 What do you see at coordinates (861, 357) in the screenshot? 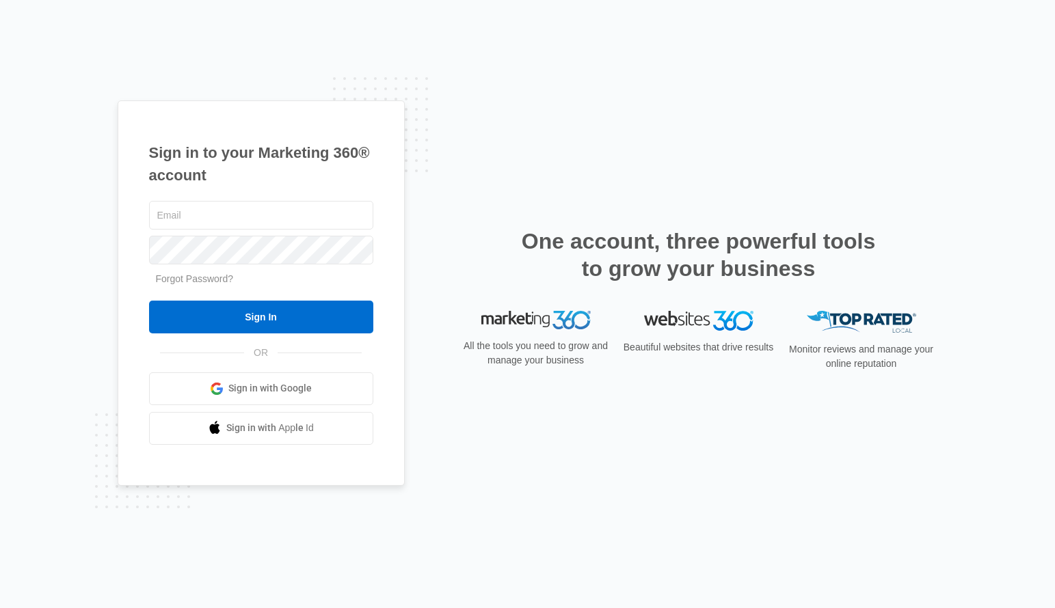
I see `p: Monitor reviews and manage your online reputation` at bounding box center [861, 357].